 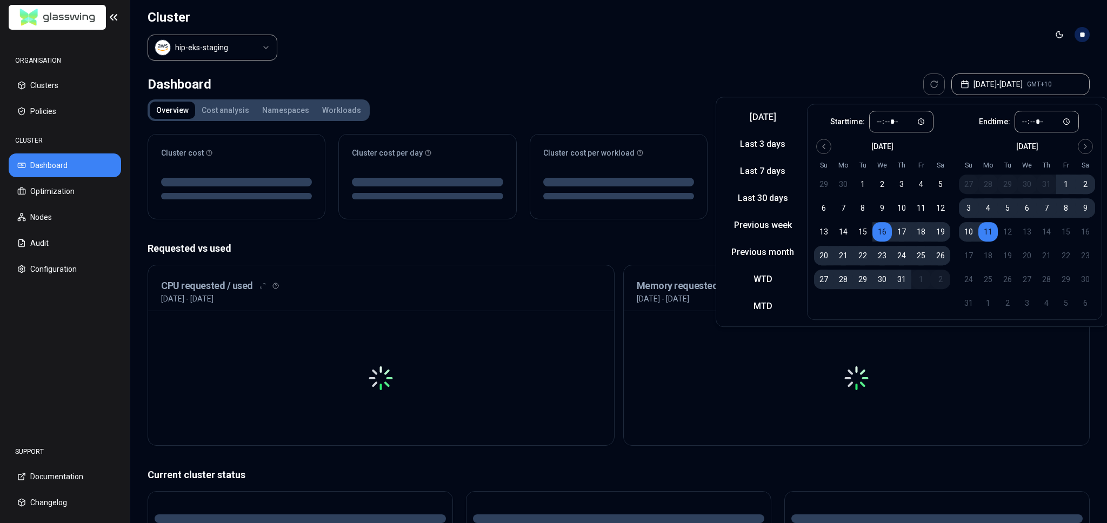 What do you see at coordinates (968, 165) in the screenshot?
I see `th: Sunday` at bounding box center [968, 165].